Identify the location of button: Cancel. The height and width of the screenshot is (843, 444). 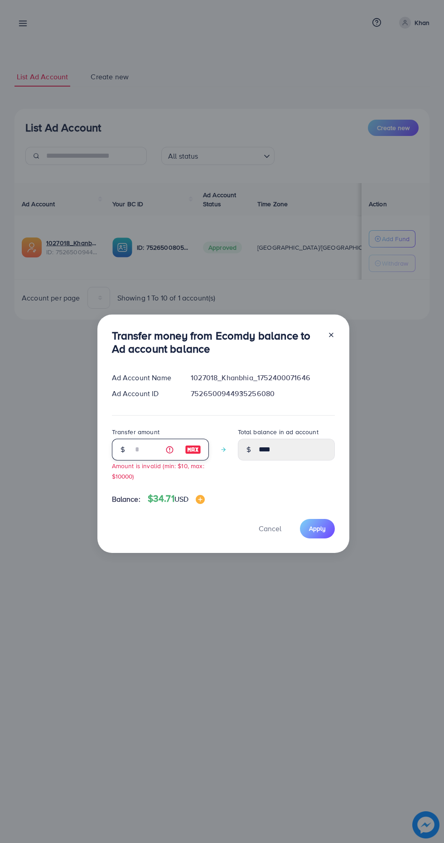
(270, 529).